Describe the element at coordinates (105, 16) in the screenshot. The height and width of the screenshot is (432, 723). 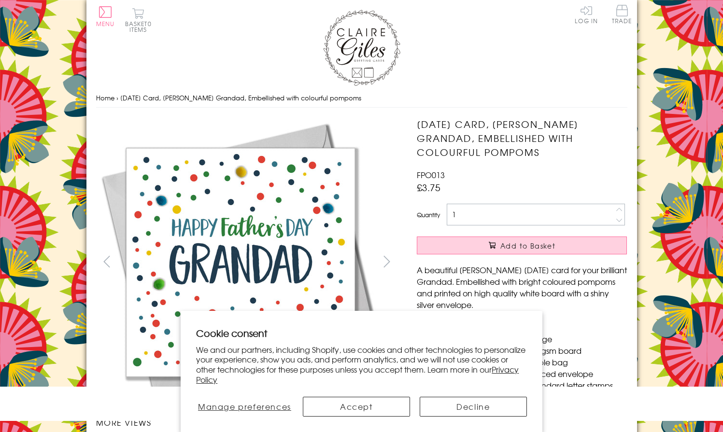
I see `button: Menu` at that location.